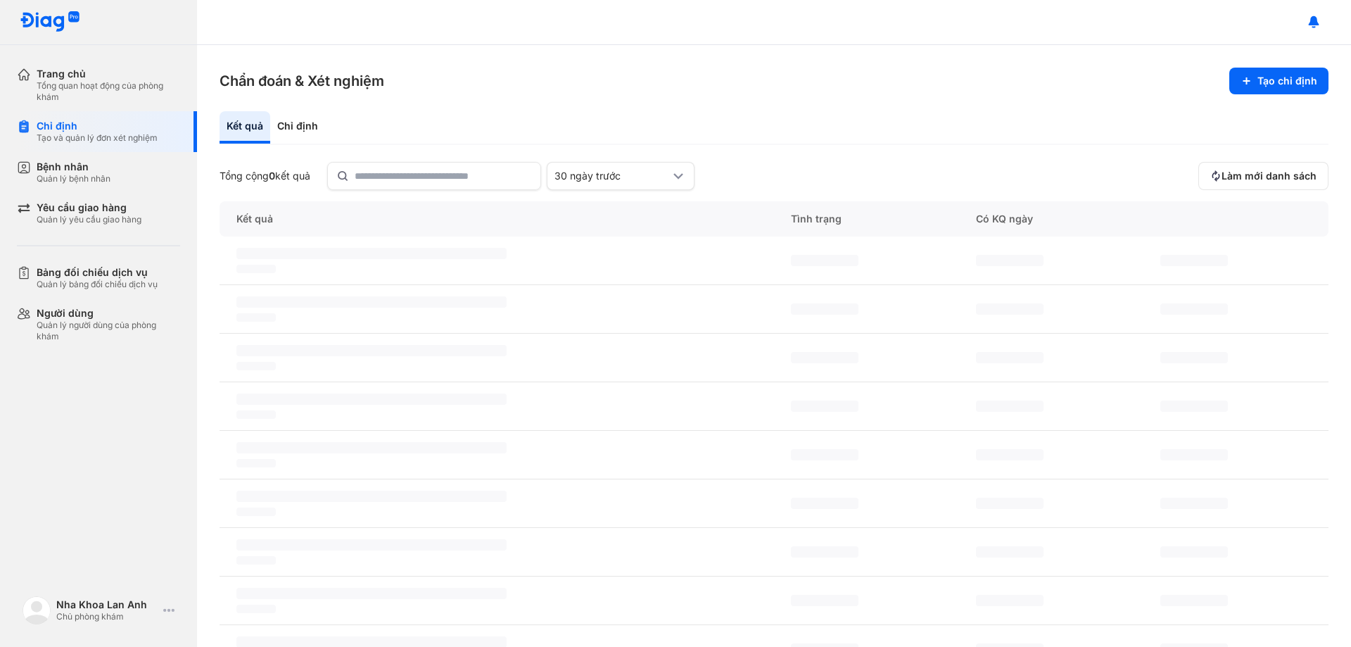 This screenshot has height=647, width=1351. I want to click on h3: Chẩn đoán & Xét nghiệm, so click(302, 81).